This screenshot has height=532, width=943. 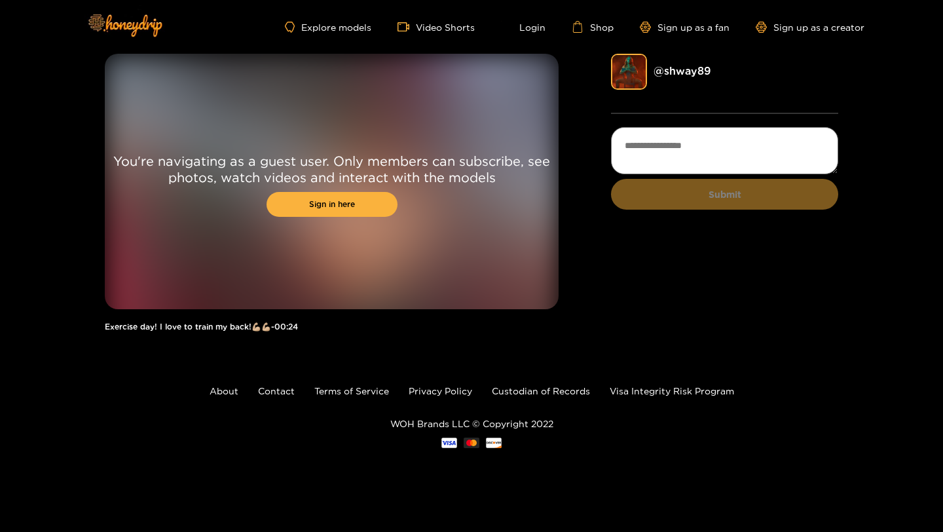 I want to click on a: @ shway89, so click(x=682, y=71).